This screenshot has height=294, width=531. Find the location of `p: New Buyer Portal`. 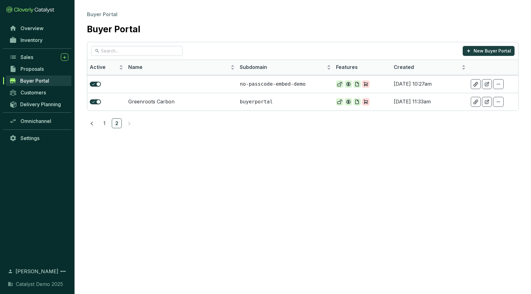

p: New Buyer Portal is located at coordinates (492, 51).